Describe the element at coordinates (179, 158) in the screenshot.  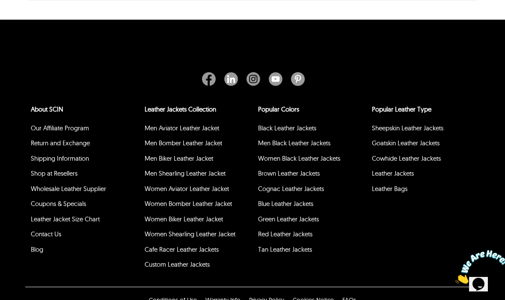
I see `a: Men Biker Leather Jacket` at that location.